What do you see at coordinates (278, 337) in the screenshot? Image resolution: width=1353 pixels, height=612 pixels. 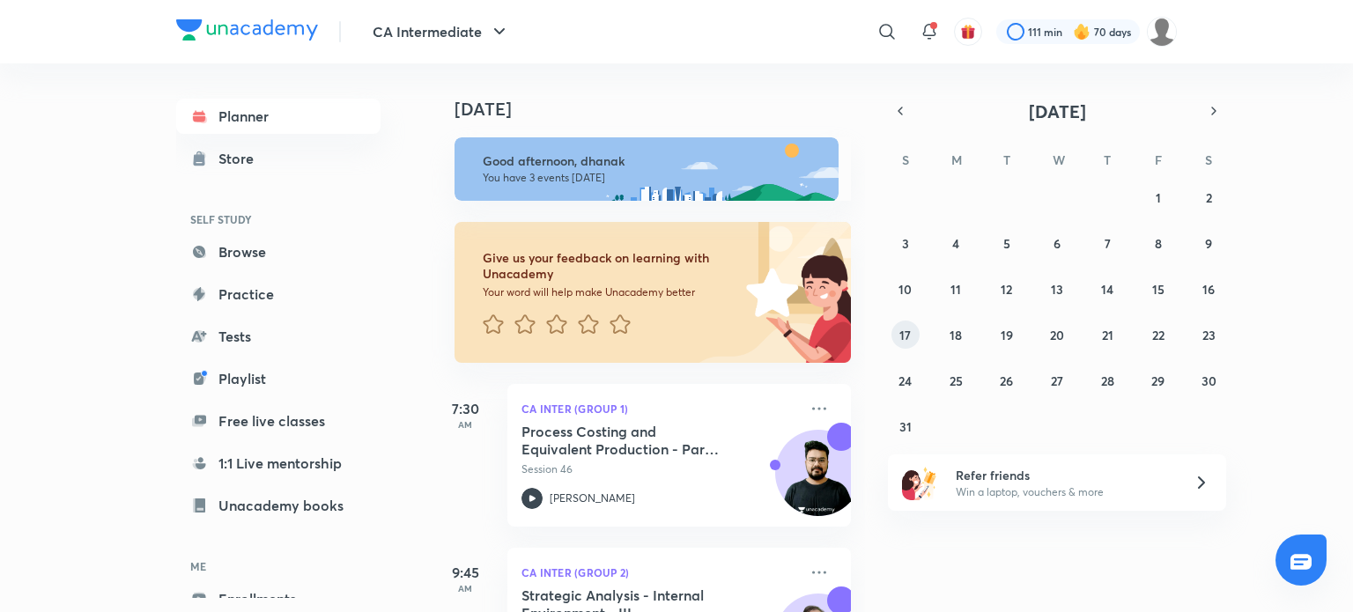 I see `a: Tests` at bounding box center [278, 337].